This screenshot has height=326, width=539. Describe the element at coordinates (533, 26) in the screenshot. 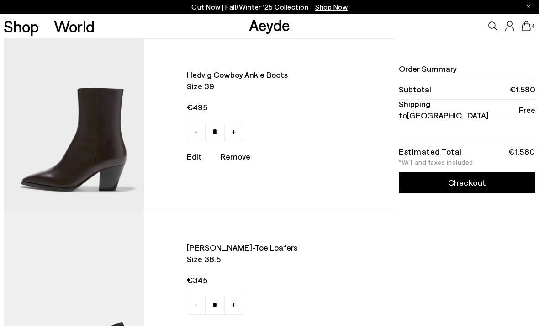

I see `span: 4` at that location.